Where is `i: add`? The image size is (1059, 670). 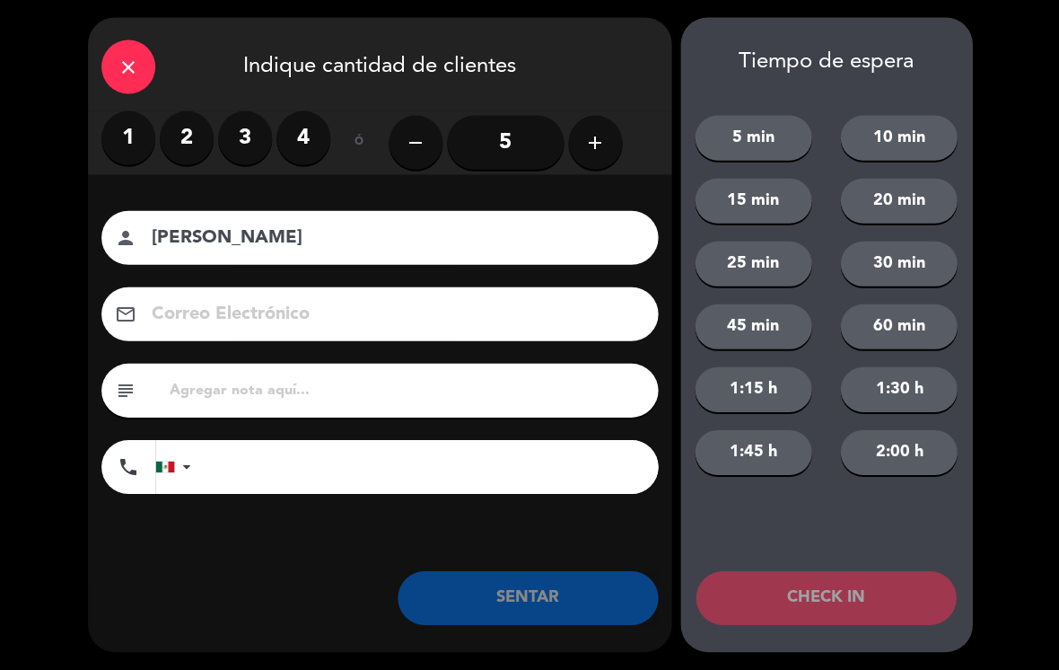 i: add is located at coordinates (595, 143).